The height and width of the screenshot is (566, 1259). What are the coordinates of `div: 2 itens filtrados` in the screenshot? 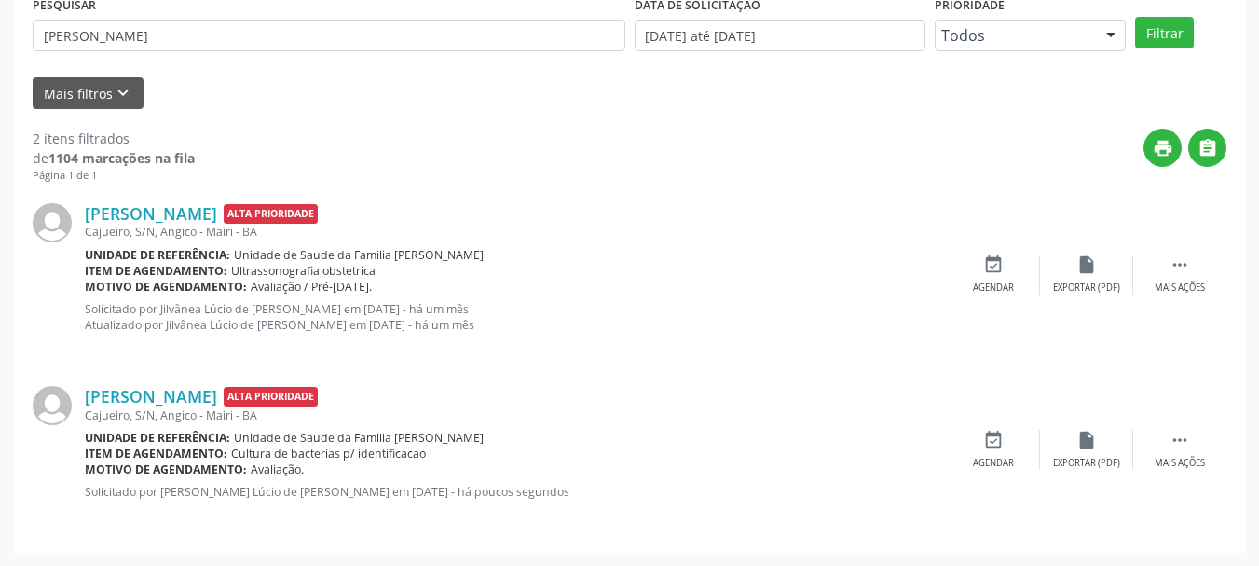 It's located at (114, 138).